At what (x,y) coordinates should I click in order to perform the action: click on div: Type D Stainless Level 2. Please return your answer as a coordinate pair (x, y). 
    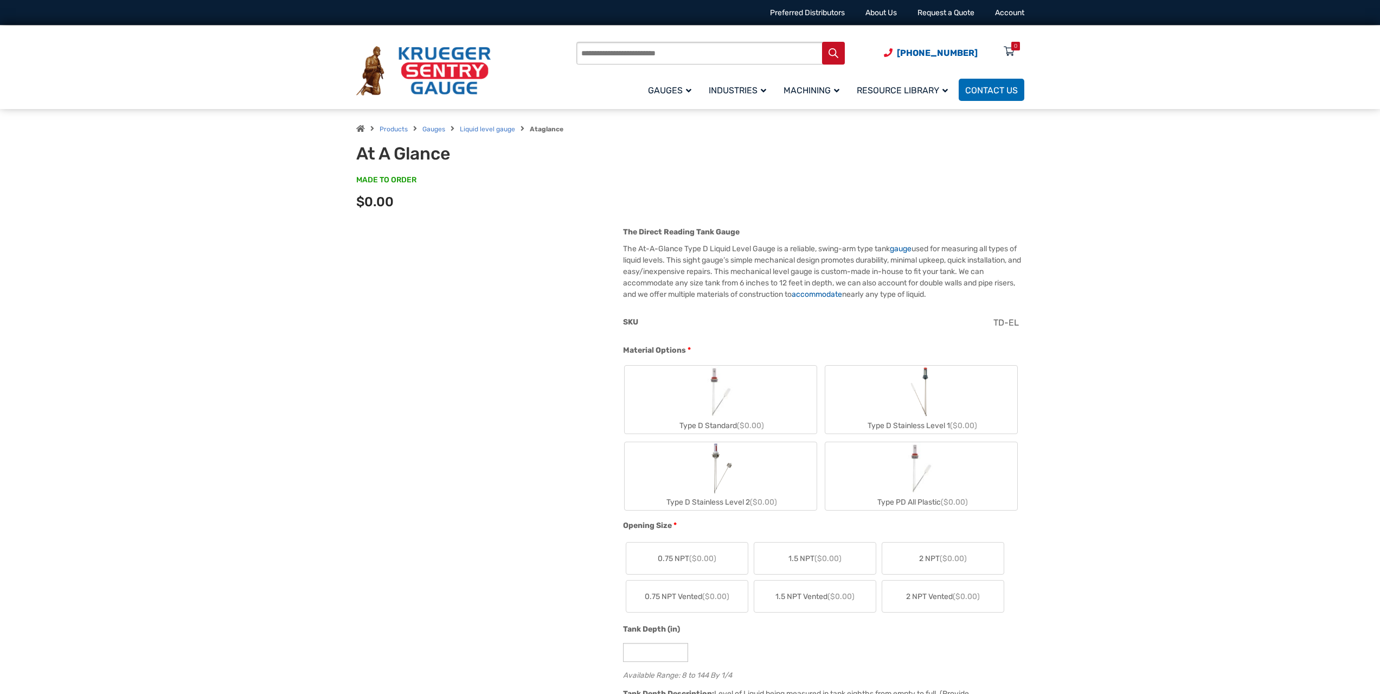
    Looking at the image, I should click on (721, 502).